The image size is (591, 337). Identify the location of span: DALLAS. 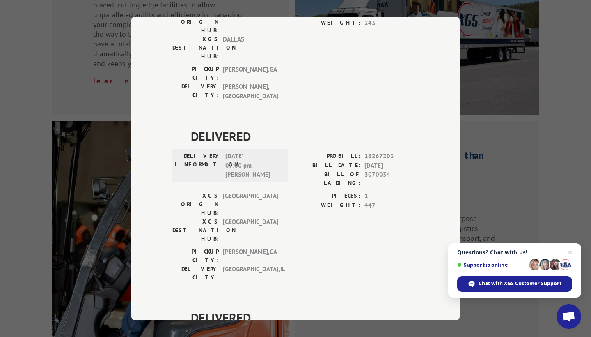
(250, 48).